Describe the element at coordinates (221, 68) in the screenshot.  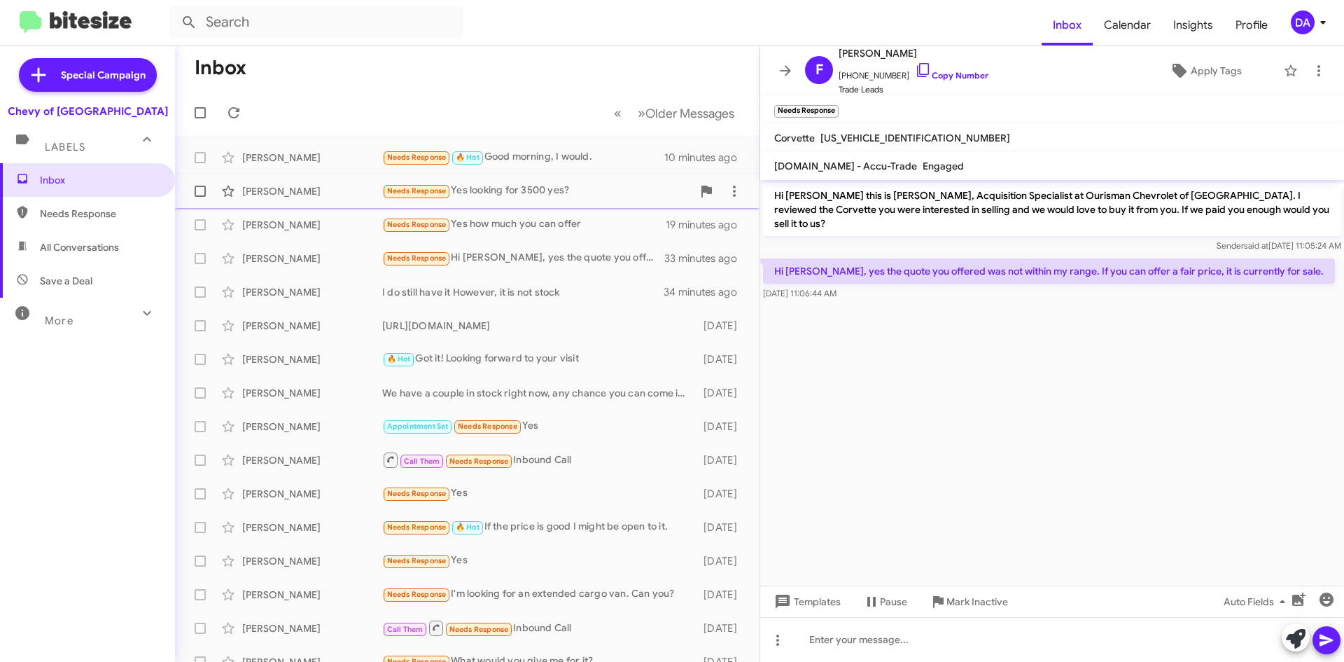
I see `h1: Inbox` at that location.